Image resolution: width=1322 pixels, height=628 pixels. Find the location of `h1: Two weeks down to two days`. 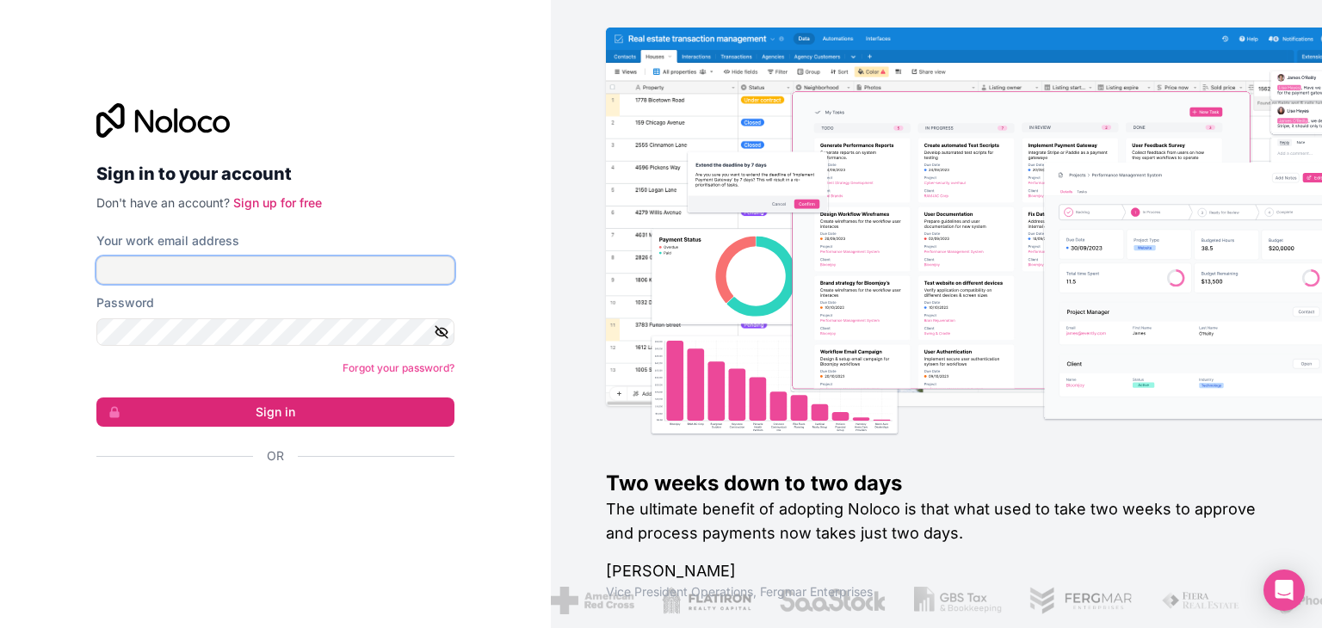

h1: Two weeks down to two days is located at coordinates (937, 484).